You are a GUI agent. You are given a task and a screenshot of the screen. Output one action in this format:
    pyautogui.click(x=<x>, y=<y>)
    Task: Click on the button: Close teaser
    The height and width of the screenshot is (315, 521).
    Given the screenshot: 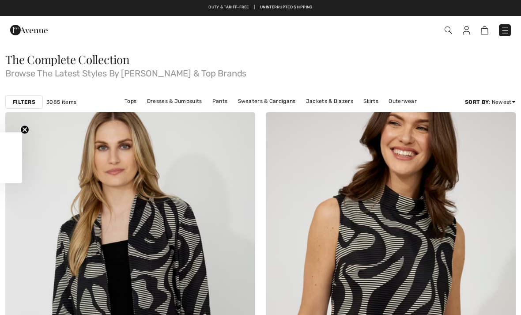 What is the action you would take?
    pyautogui.click(x=25, y=129)
    